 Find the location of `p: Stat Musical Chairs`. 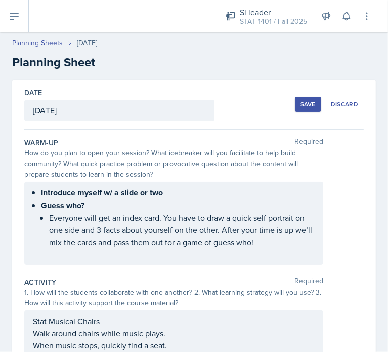

p: Stat Musical Chairs is located at coordinates (174, 321).